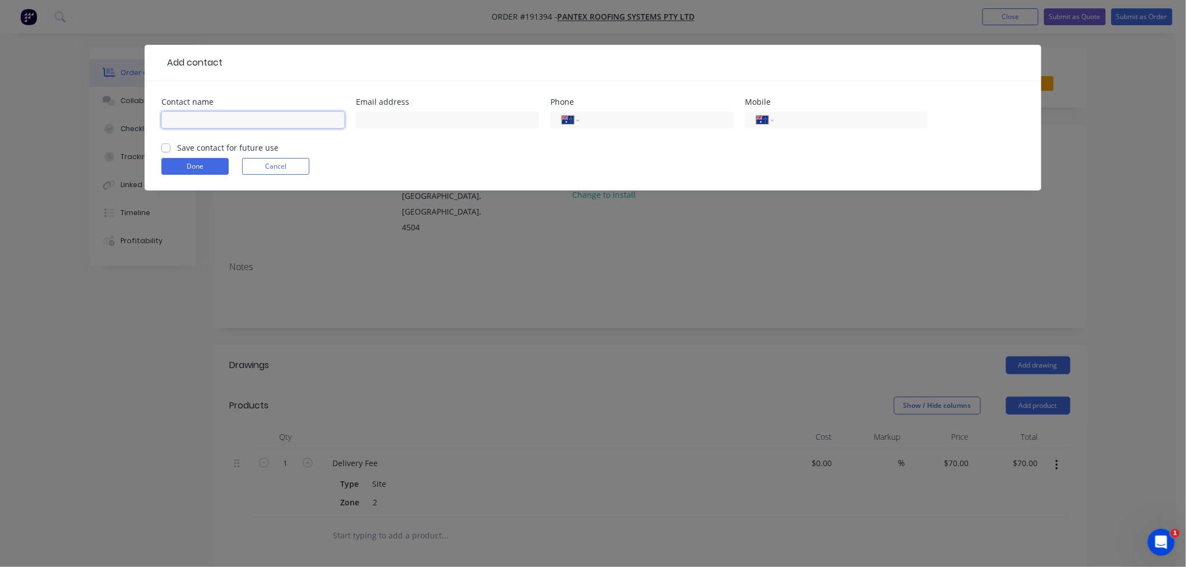  Describe the element at coordinates (1175, 534) in the screenshot. I see `span: 1` at that location.